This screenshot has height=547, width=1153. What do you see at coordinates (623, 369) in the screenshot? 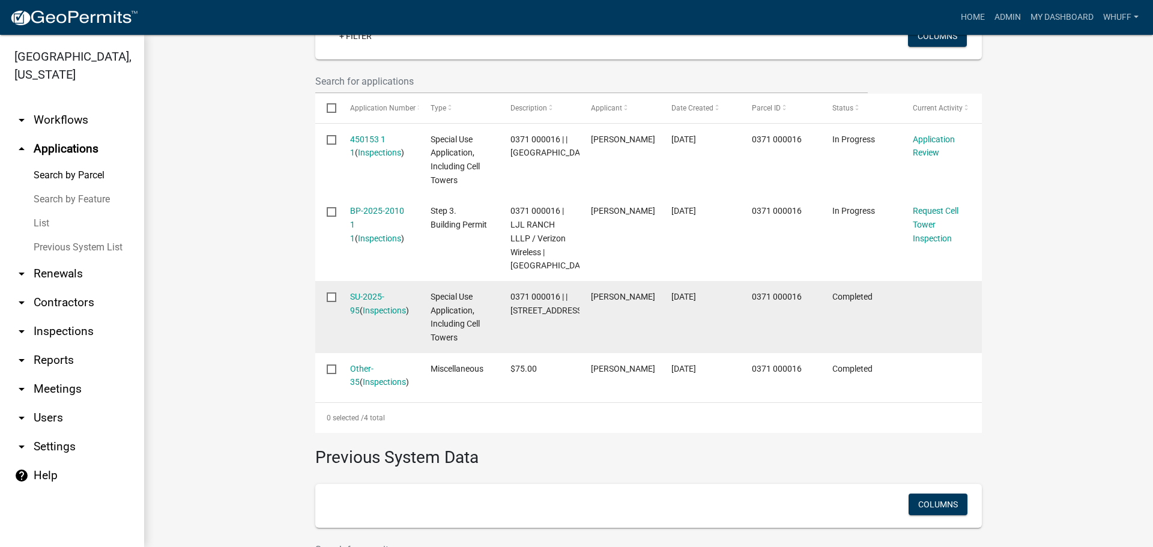
I see `span: CHENEY MITCHELL` at bounding box center [623, 369].